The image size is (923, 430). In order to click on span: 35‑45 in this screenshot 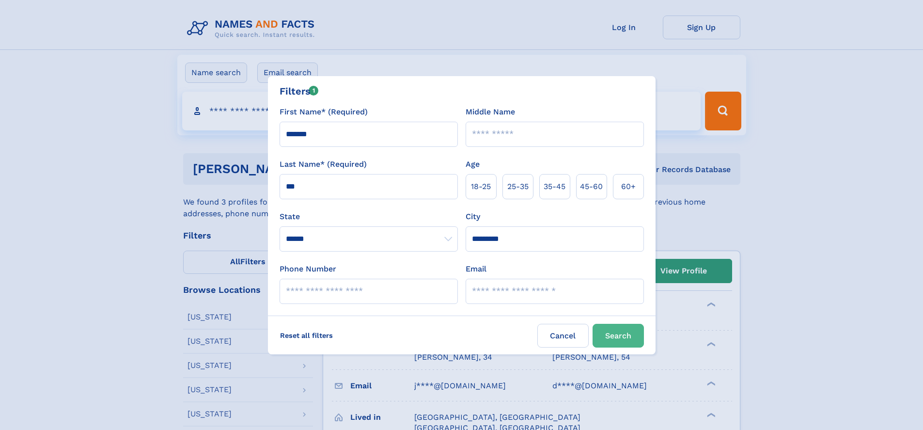, I will do `click(554, 187)`.